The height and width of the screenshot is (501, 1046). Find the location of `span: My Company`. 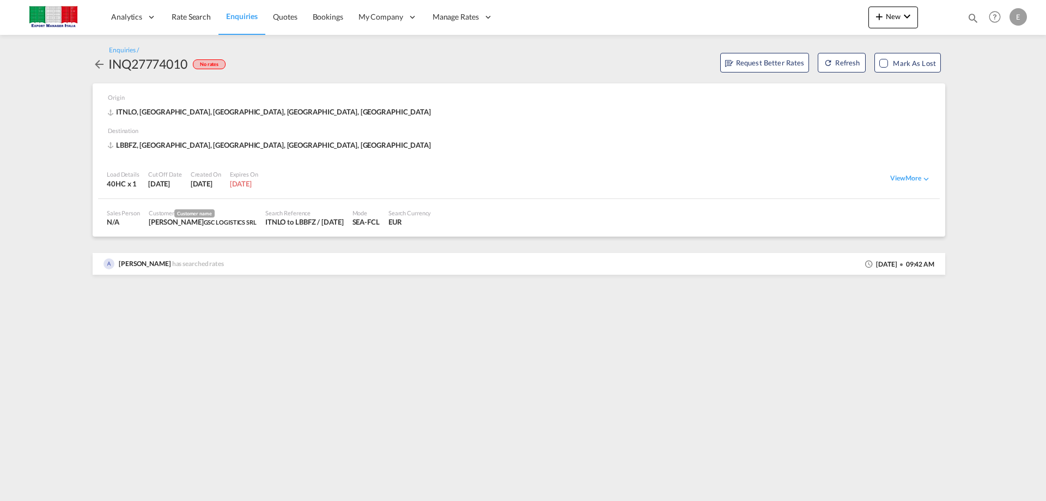

span: My Company is located at coordinates (381, 17).